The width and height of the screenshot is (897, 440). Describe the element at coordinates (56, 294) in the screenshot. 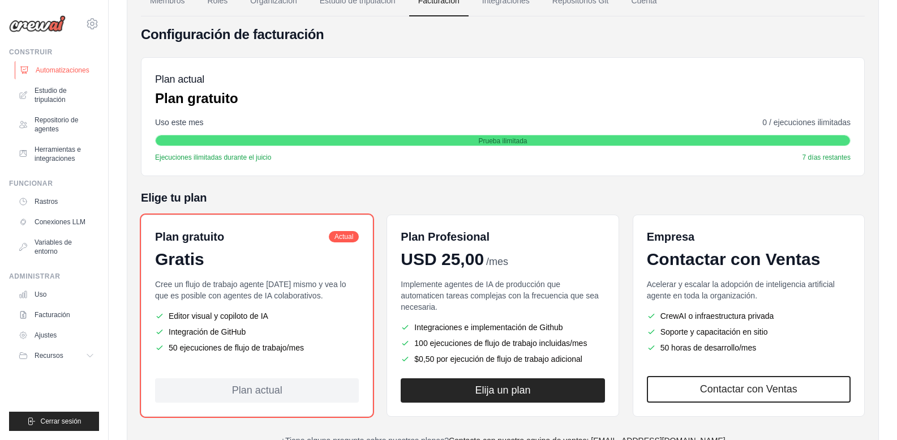

I see `a: Uso` at that location.